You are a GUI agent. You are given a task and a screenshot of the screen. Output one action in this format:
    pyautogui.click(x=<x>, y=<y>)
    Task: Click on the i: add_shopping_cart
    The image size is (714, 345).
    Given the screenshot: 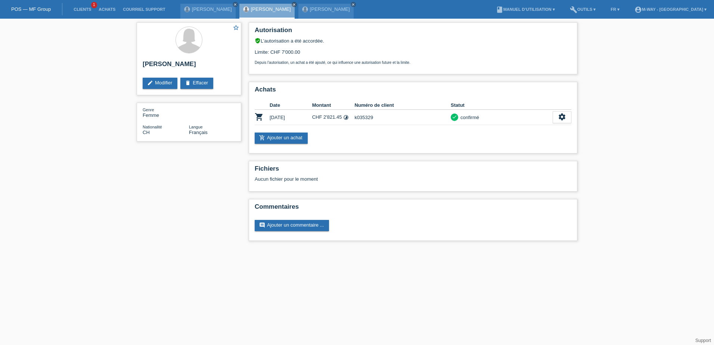 What is the action you would take?
    pyautogui.click(x=262, y=138)
    